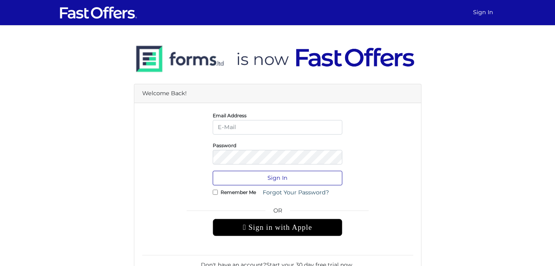 This screenshot has height=266, width=555. Describe the element at coordinates (230, 115) in the screenshot. I see `label: Email Address` at that location.